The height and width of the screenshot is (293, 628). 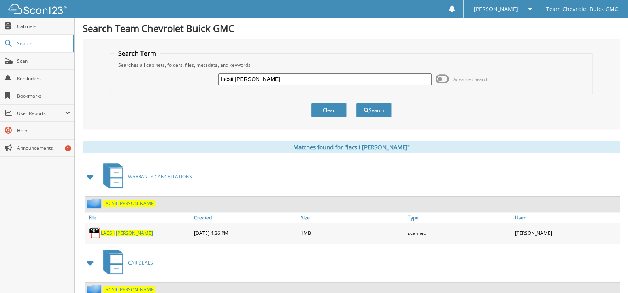 I want to click on span: Team Chevrolet Buick GMC, so click(x=582, y=9).